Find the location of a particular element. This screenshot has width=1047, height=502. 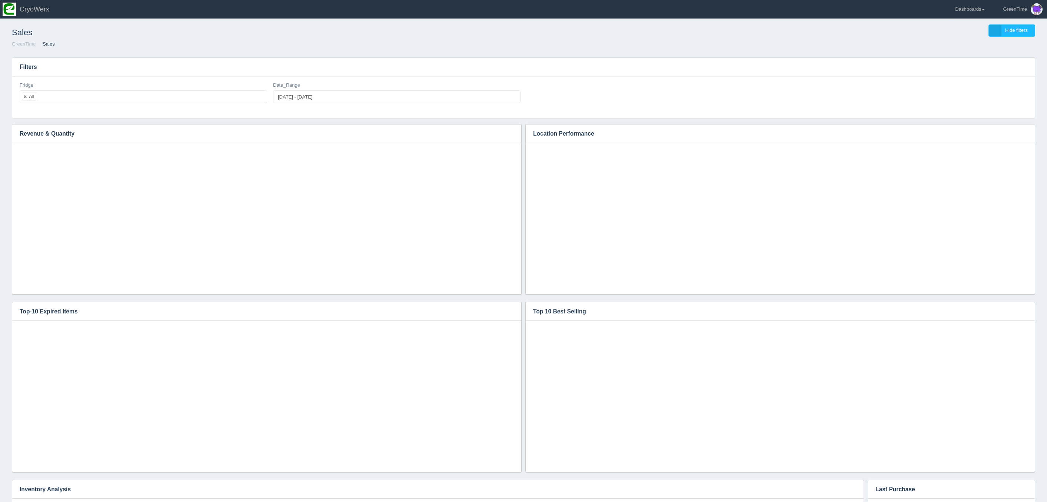

img: Profile Picture is located at coordinates (1036, 9).